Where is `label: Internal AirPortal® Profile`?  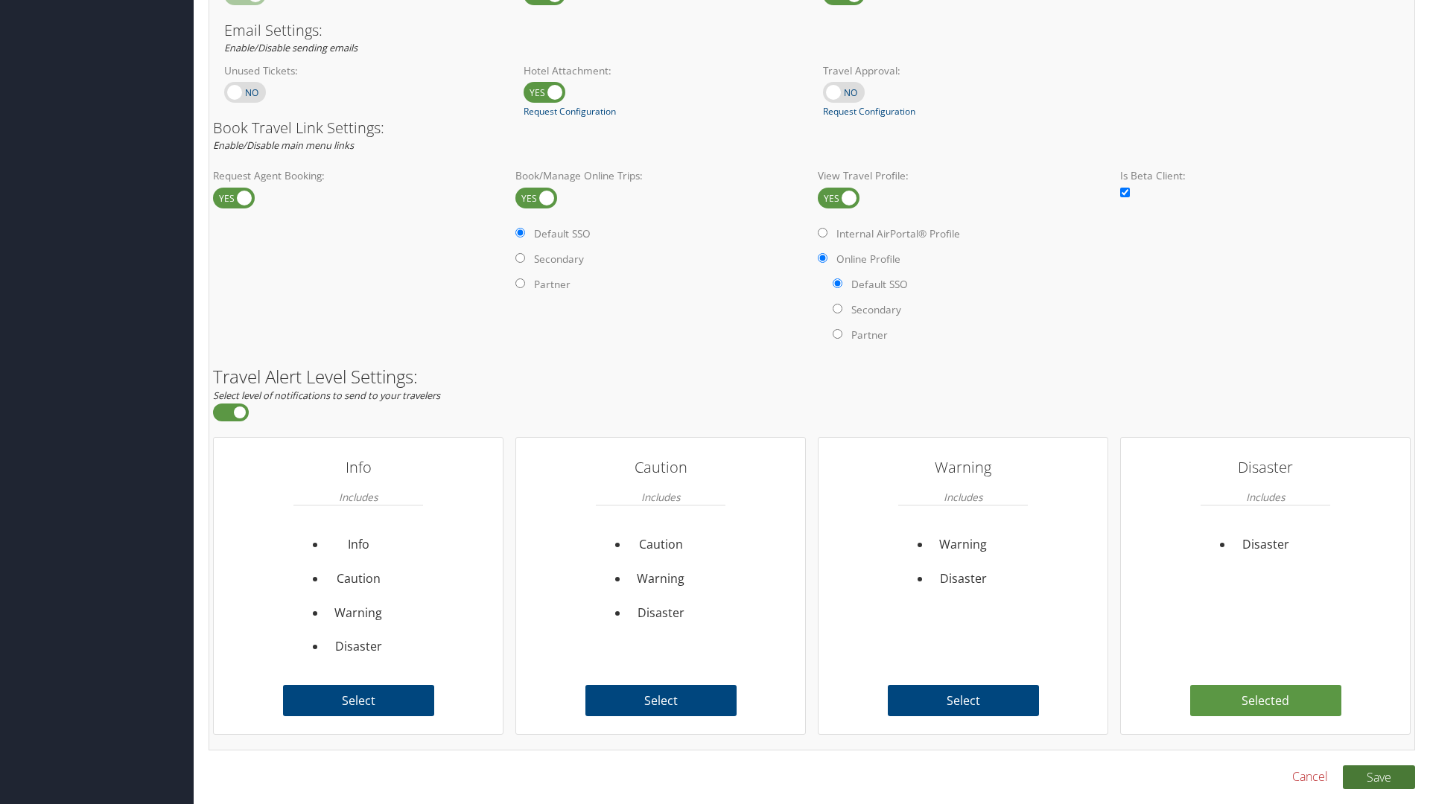 label: Internal AirPortal® Profile is located at coordinates (898, 234).